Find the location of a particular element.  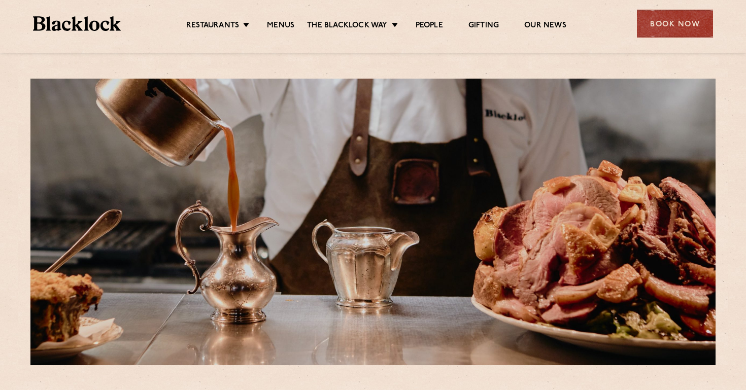

a: The Blacklock Way is located at coordinates (347, 26).